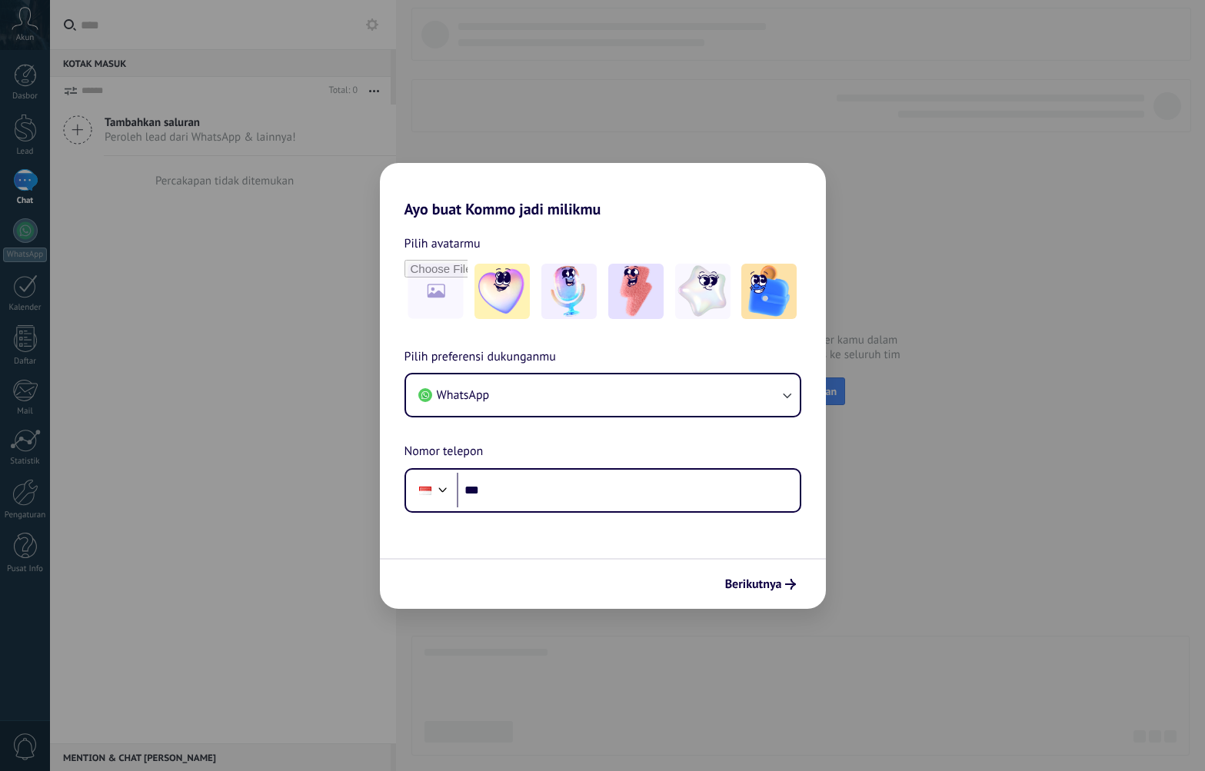  I want to click on h2: Ayo buat Kommo jadi milikmu, so click(603, 191).